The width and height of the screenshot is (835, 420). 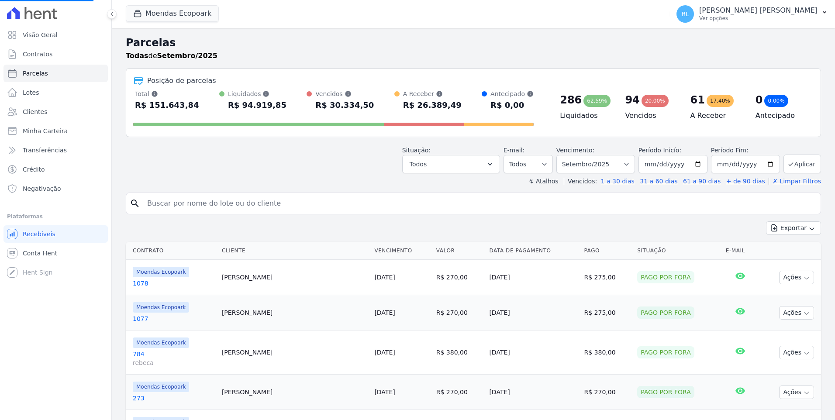 I want to click on a: Conta Hent, so click(x=55, y=253).